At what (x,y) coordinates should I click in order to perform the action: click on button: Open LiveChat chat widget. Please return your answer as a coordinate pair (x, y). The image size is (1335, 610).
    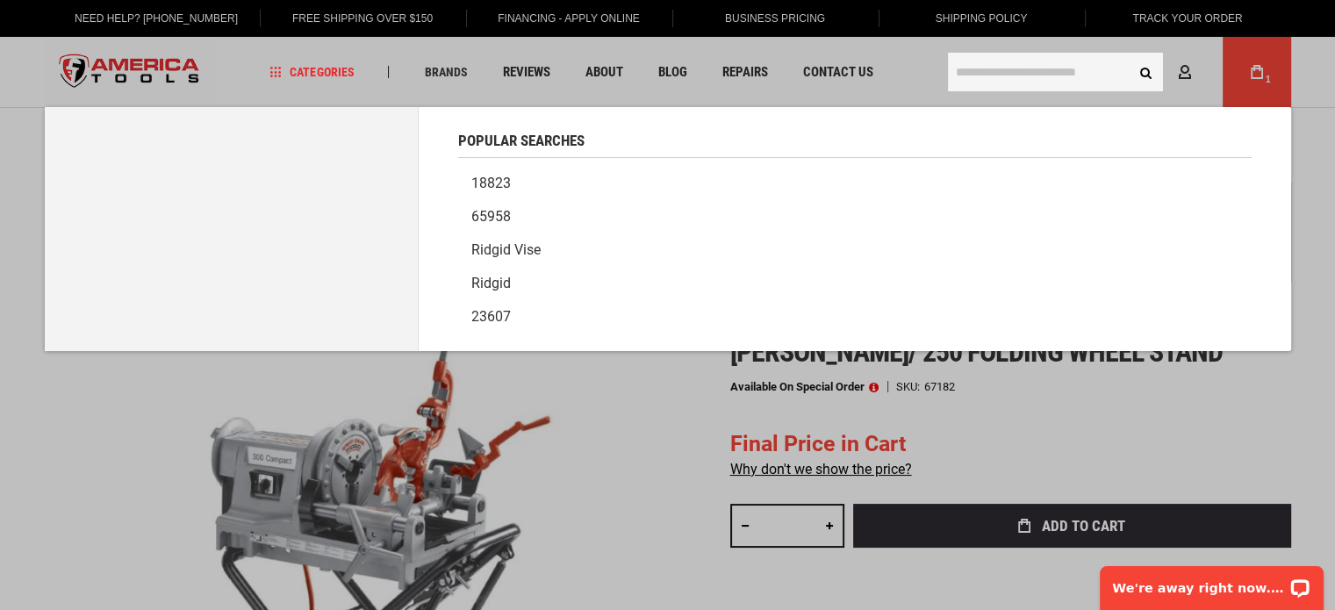
    Looking at the image, I should click on (212, 33).